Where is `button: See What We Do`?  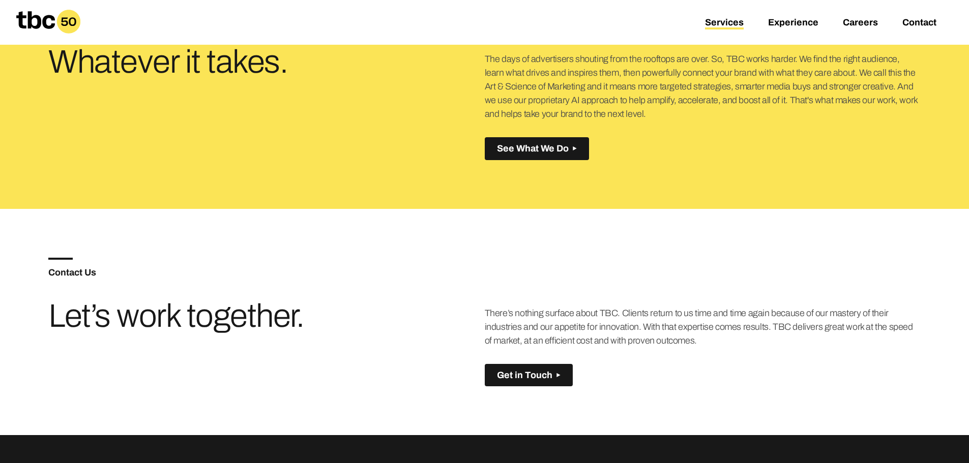 button: See What We Do is located at coordinates (537, 148).